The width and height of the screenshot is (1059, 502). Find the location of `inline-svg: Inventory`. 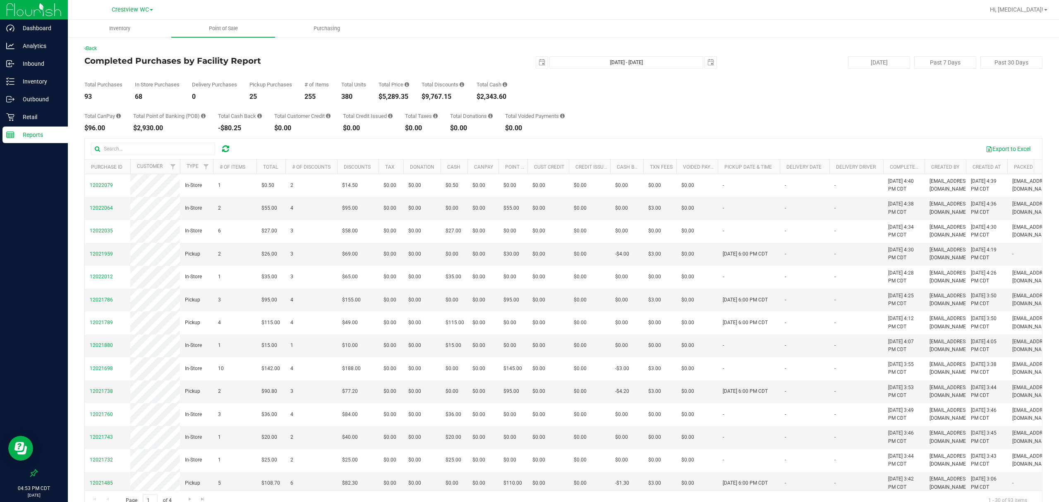

inline-svg: Inventory is located at coordinates (10, 81).